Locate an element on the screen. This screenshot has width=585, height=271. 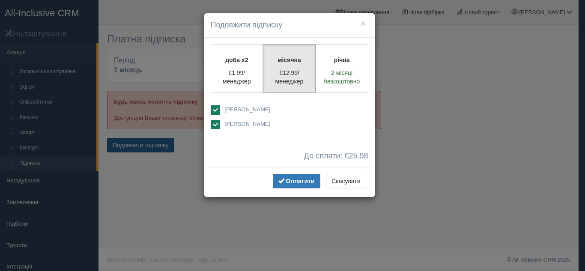
p: 2 місяці безкоштовно is located at coordinates (342, 77).